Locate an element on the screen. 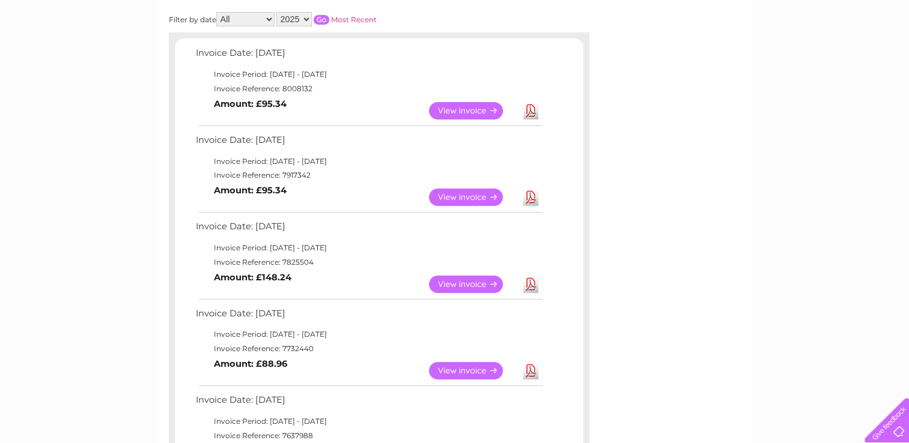 This screenshot has width=909, height=443. a: Water is located at coordinates (709, 55).